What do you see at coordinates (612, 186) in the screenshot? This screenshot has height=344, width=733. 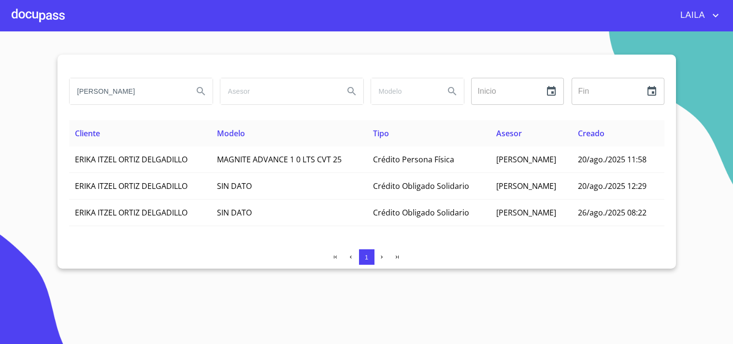 I see `span: 20/ago./2025 12:29` at bounding box center [612, 186].